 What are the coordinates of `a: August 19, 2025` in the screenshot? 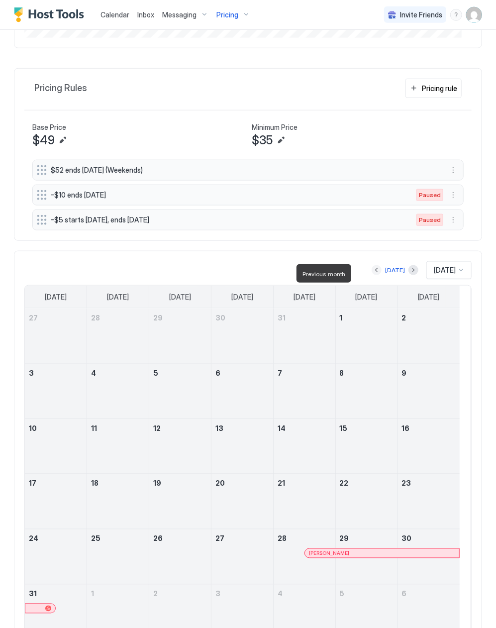 It's located at (180, 484).